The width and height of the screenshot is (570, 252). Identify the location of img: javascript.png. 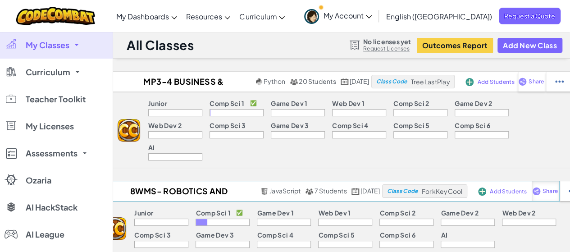
(265, 191).